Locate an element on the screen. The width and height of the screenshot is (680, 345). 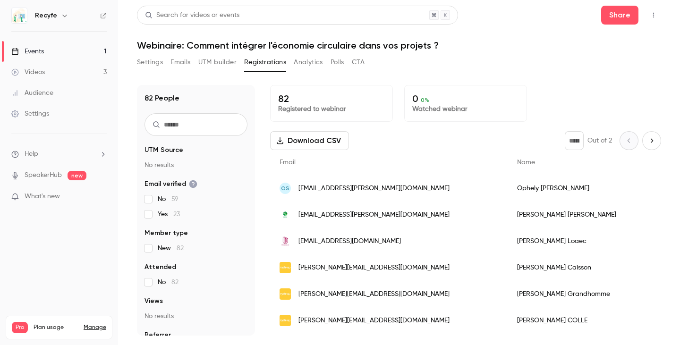
a: Manage is located at coordinates (95, 328).